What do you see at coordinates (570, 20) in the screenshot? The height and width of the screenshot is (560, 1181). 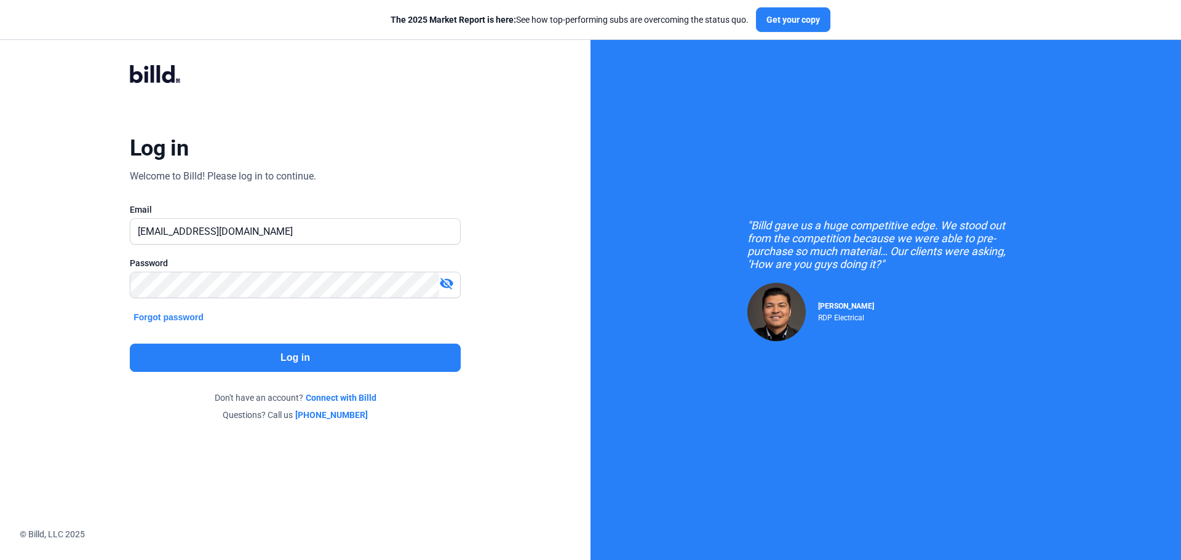 I see `div: See how top-performing subs are overcoming the status quo.` at bounding box center [570, 20].